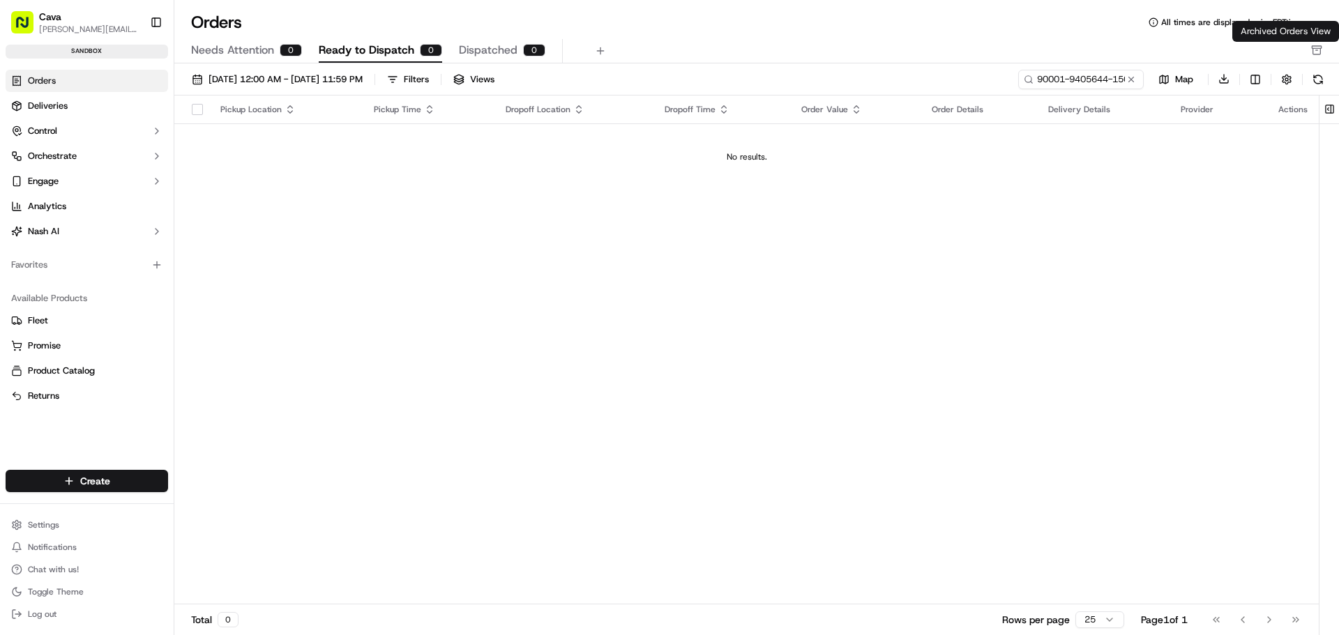 This screenshot has width=1339, height=635. What do you see at coordinates (86, 481) in the screenshot?
I see `button: Create` at bounding box center [86, 481].